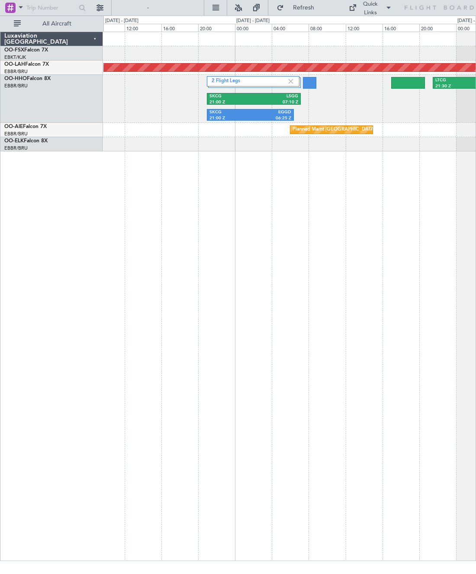  What do you see at coordinates (26, 141) in the screenshot?
I see `a: OO-ELKFalcon 8X` at bounding box center [26, 141].